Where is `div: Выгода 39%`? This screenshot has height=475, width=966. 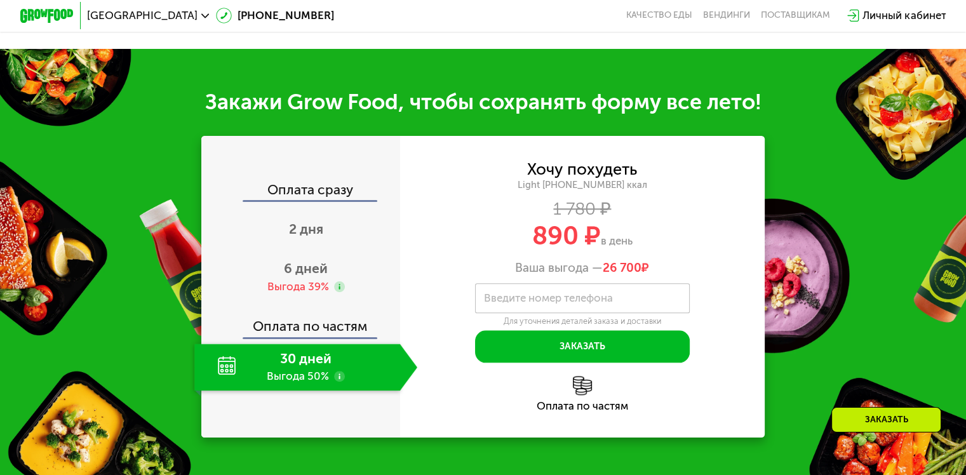 div: Выгода 39% is located at coordinates (297, 286).